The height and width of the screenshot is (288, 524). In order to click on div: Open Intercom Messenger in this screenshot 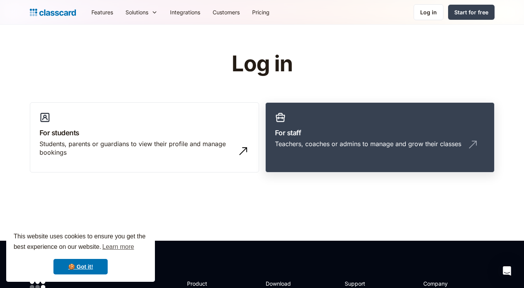, I will do `click(507, 271)`.